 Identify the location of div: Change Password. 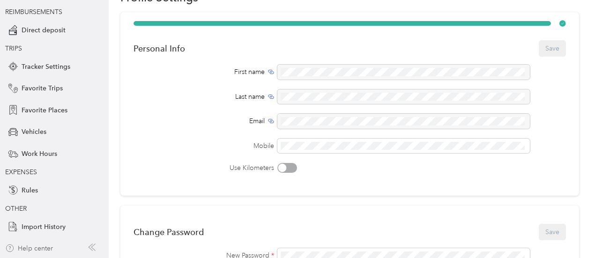
(169, 232).